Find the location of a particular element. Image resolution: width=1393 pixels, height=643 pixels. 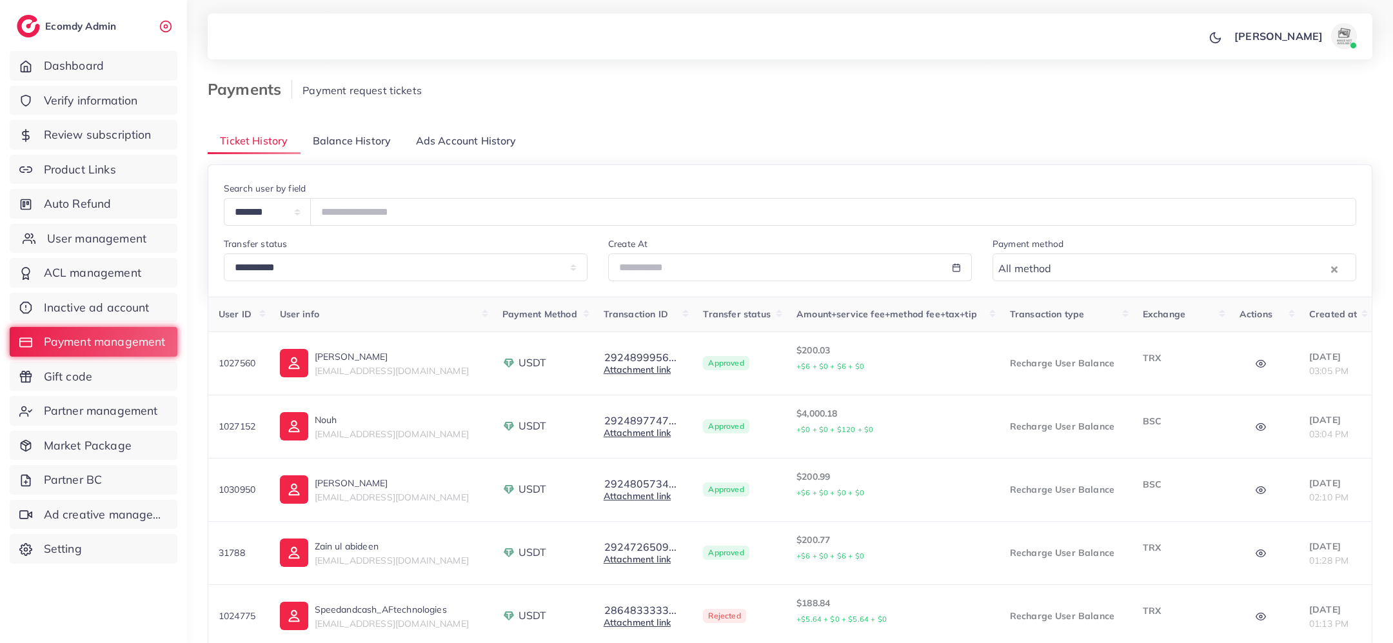

span: Ticket History is located at coordinates (254, 141).